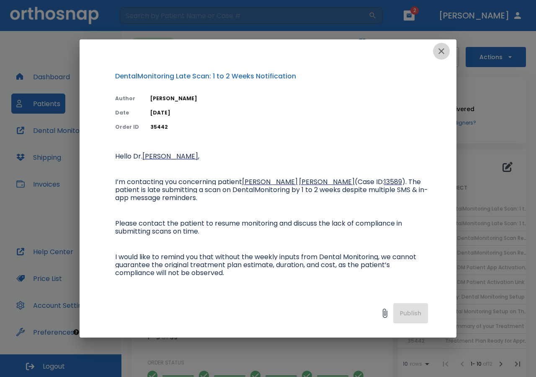 This screenshot has width=536, height=377. I want to click on a: 13589, so click(393, 182).